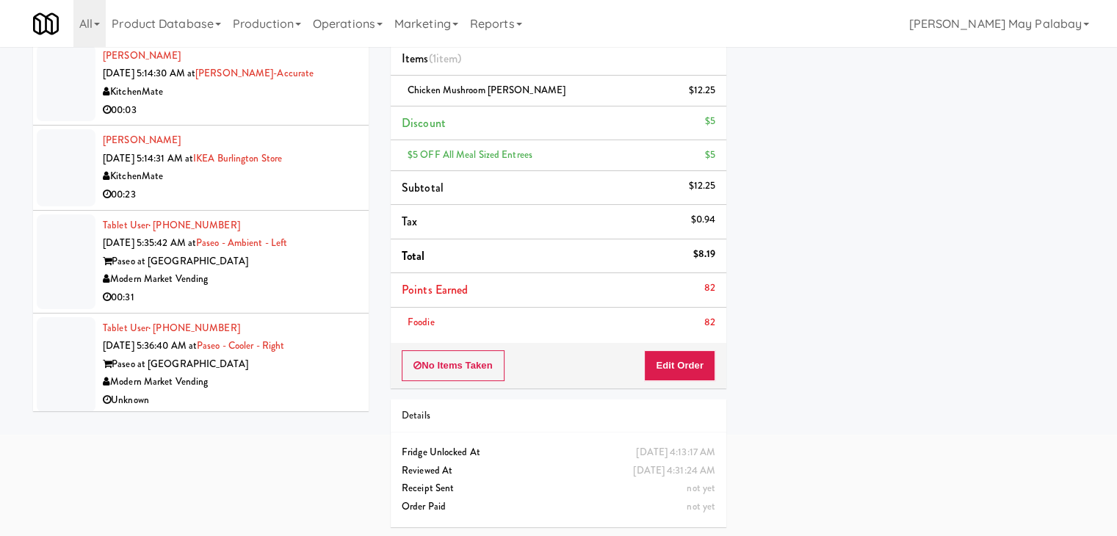 This screenshot has height=536, width=1117. I want to click on div: Fridge Unlocked At, so click(558, 452).